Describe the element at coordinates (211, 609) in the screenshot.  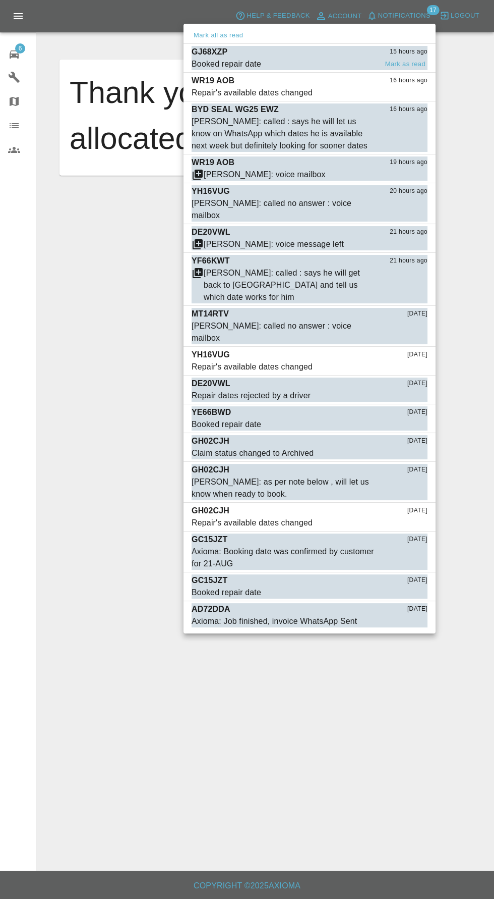
I see `p: AD72DDA` at that location.